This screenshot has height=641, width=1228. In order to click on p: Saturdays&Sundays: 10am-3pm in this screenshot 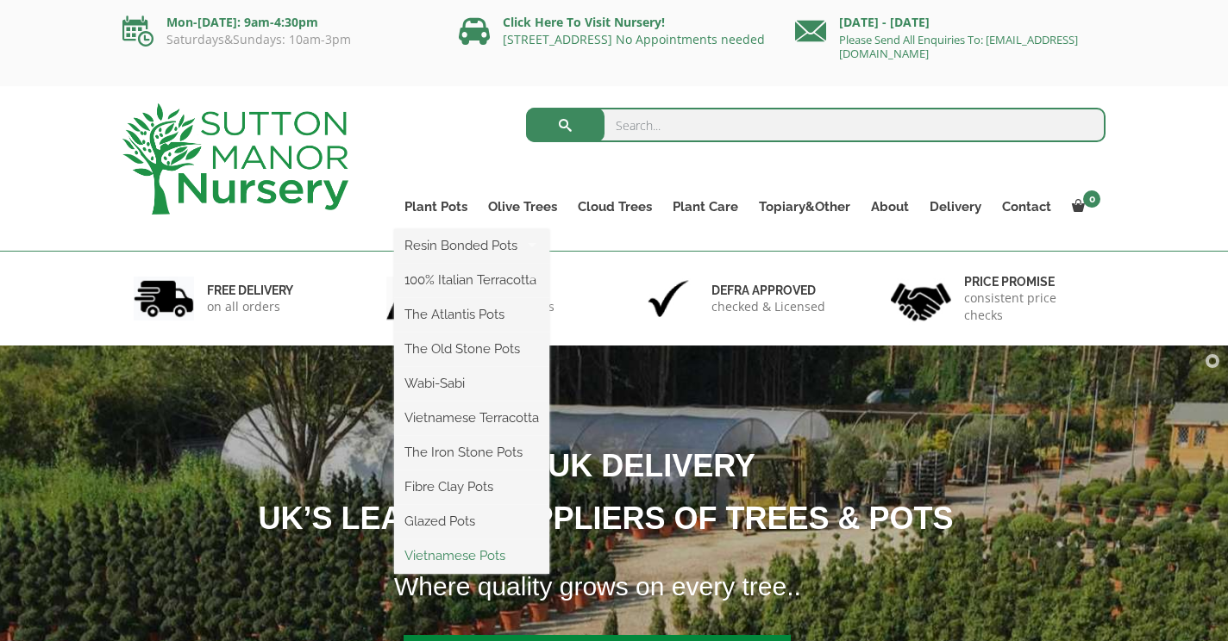, I will do `click(278, 40)`.